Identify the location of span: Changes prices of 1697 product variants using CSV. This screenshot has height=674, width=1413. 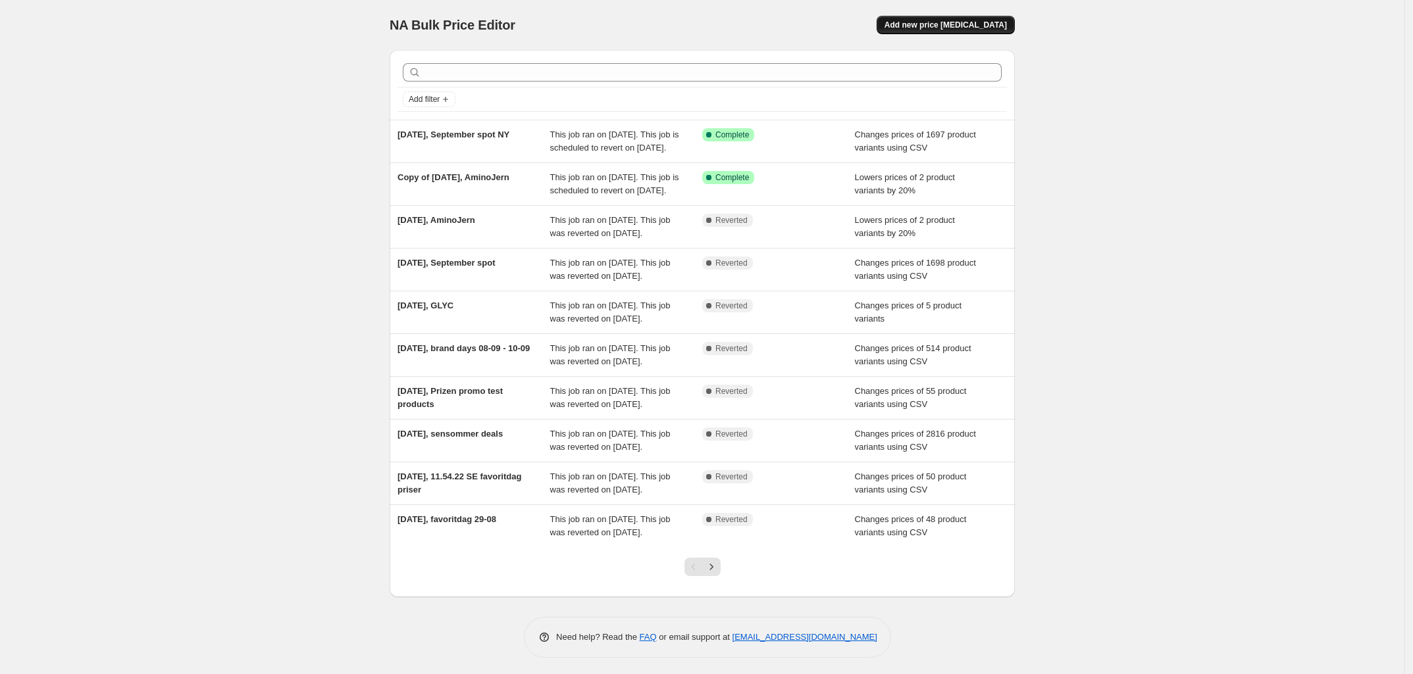
(915, 141).